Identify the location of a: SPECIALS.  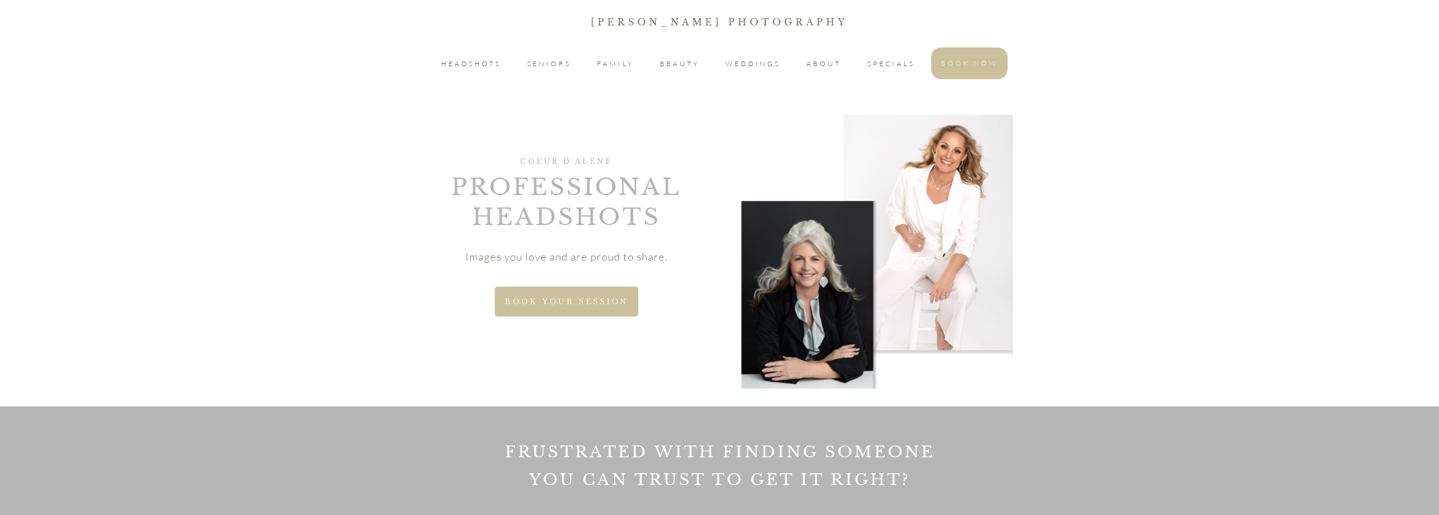
(891, 64).